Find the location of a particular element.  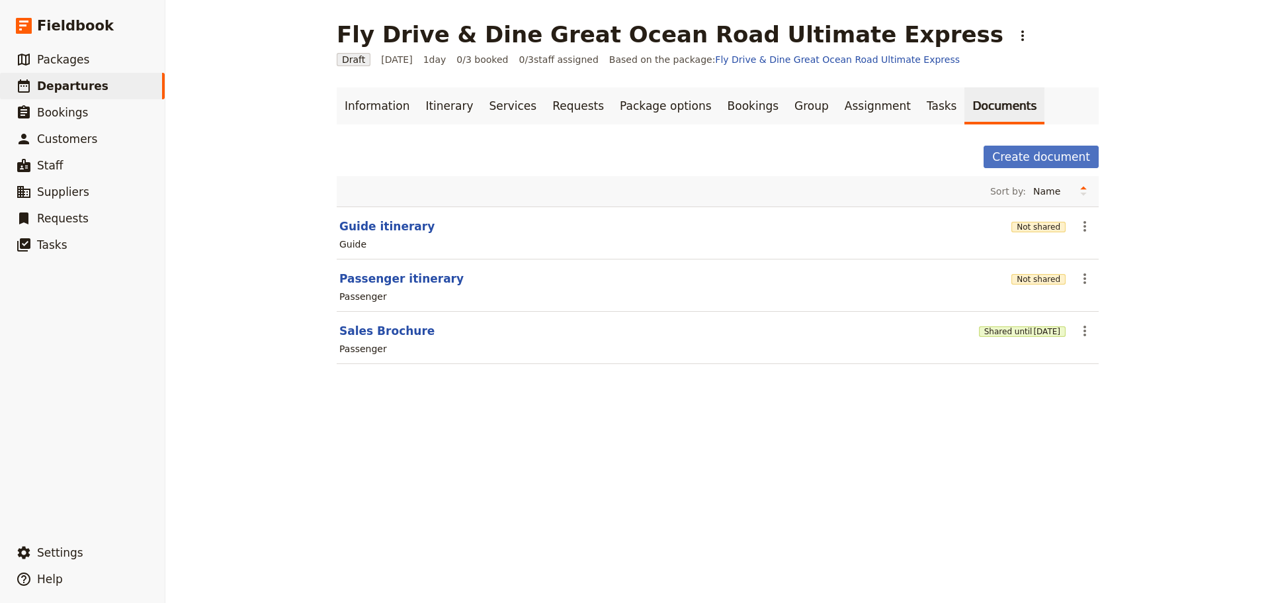

button: Guide itinerary is located at coordinates (387, 226).